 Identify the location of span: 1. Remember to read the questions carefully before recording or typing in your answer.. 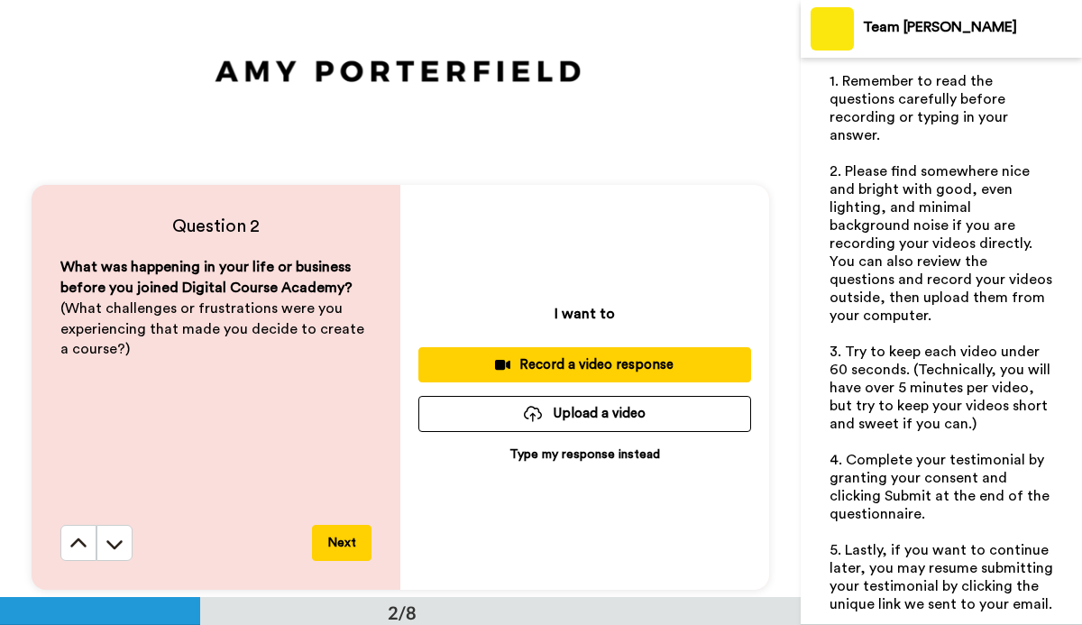
(920, 108).